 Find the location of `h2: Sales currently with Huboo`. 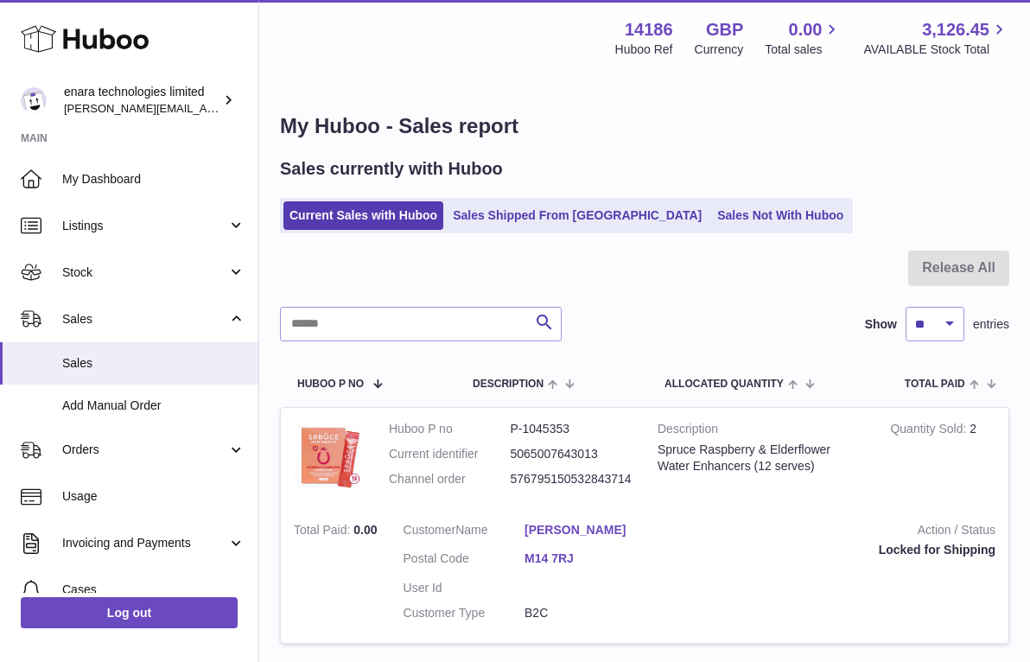

h2: Sales currently with Huboo is located at coordinates (391, 168).